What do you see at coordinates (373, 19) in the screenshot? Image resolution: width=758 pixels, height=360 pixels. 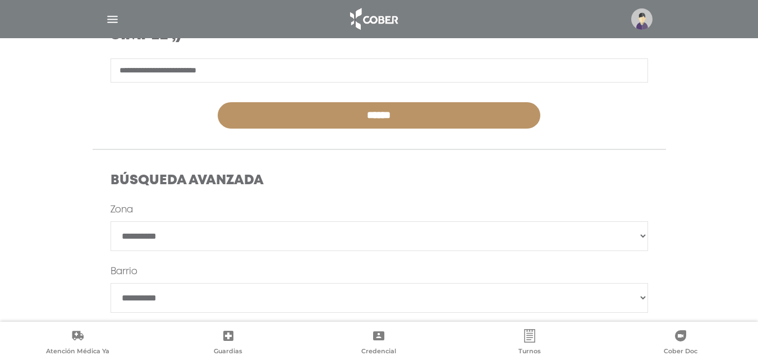 I see `img: logo_cober_home-white.png` at bounding box center [373, 19].